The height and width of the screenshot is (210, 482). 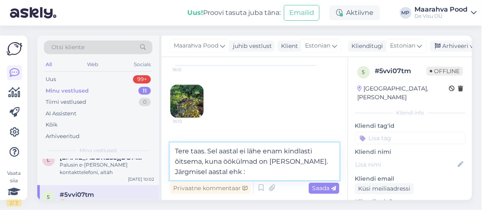 I want to click on div: Arhiveeritud, so click(x=63, y=137).